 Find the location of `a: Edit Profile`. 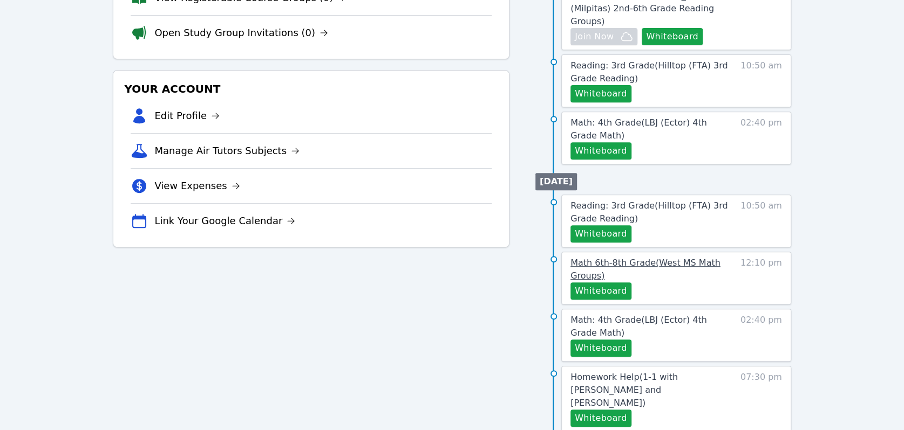

a: Edit Profile is located at coordinates (187, 116).